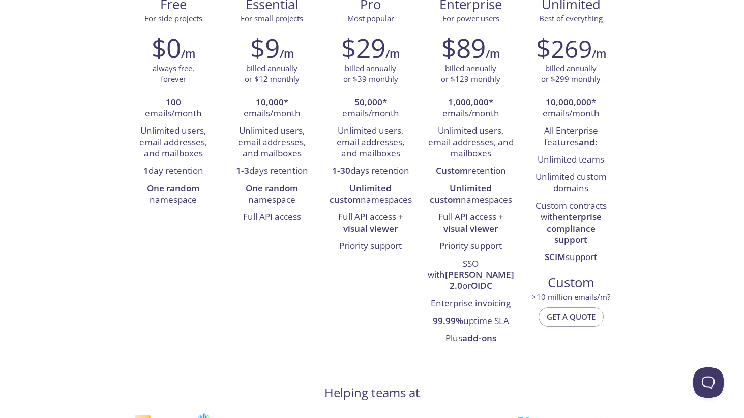 The height and width of the screenshot is (418, 744). Describe the element at coordinates (272, 218) in the screenshot. I see `li: Full API access` at that location.